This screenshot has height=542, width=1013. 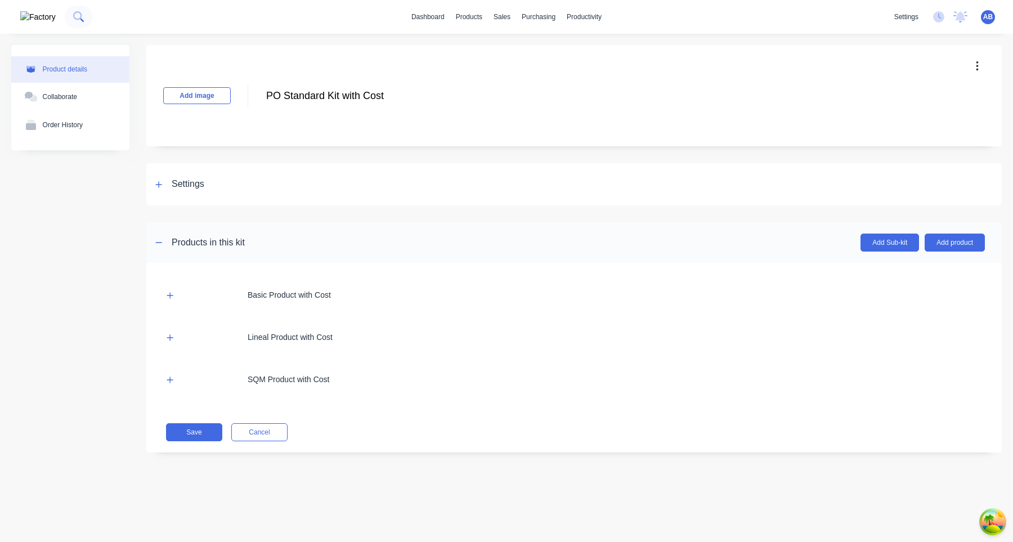 I want to click on button: Save, so click(x=194, y=432).